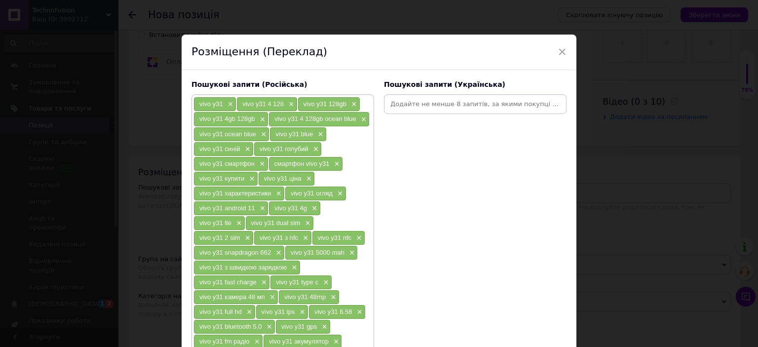 The height and width of the screenshot is (347, 758). Describe the element at coordinates (221, 31) in the screenshot. I see `p: Витриный вариант, возможны небольшие потертости, не влияющие на работу устройства.` at that location.